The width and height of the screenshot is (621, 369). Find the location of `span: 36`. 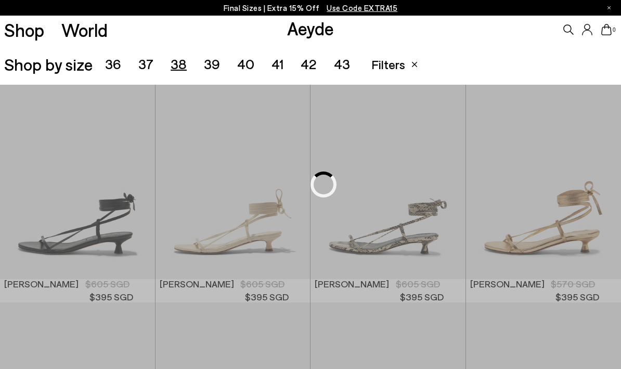

span: 36 is located at coordinates (113, 63).